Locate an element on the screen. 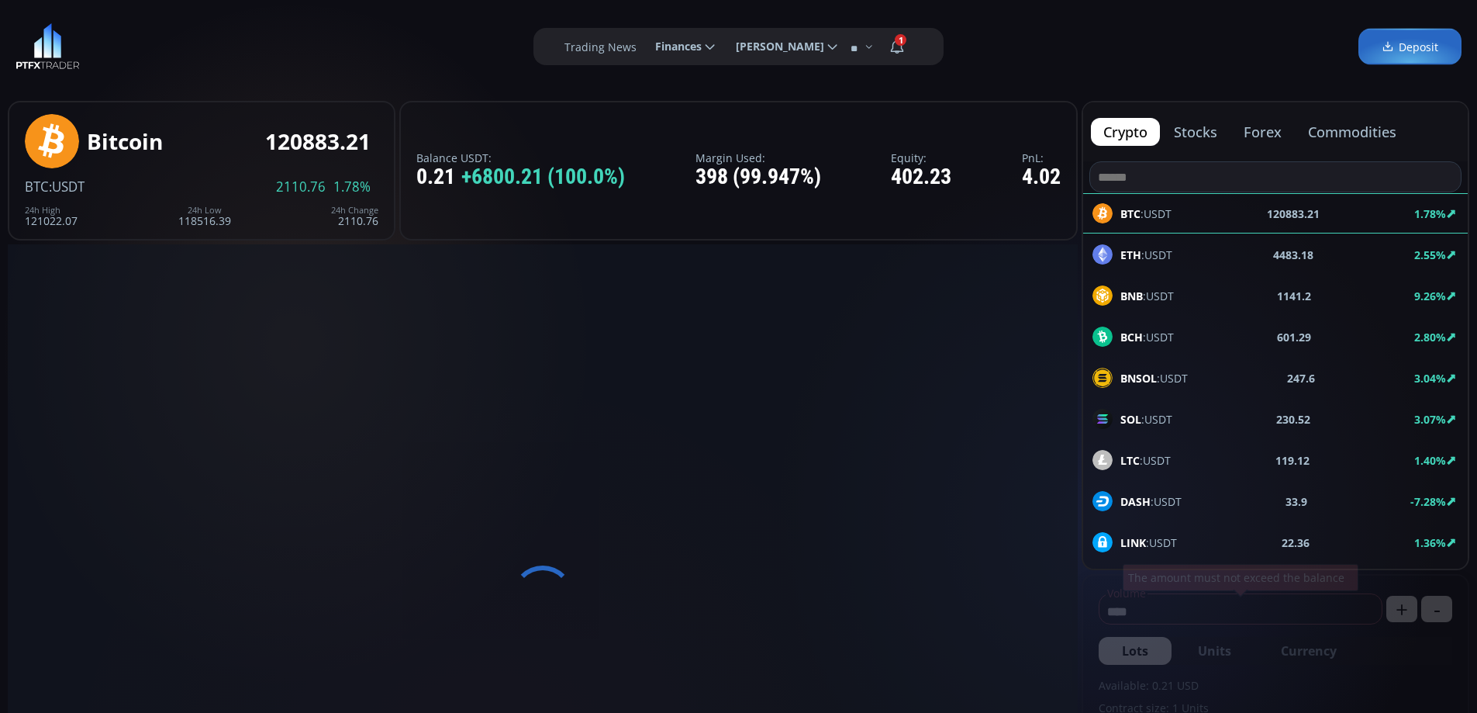  b: 1.36% is located at coordinates (1430, 542).